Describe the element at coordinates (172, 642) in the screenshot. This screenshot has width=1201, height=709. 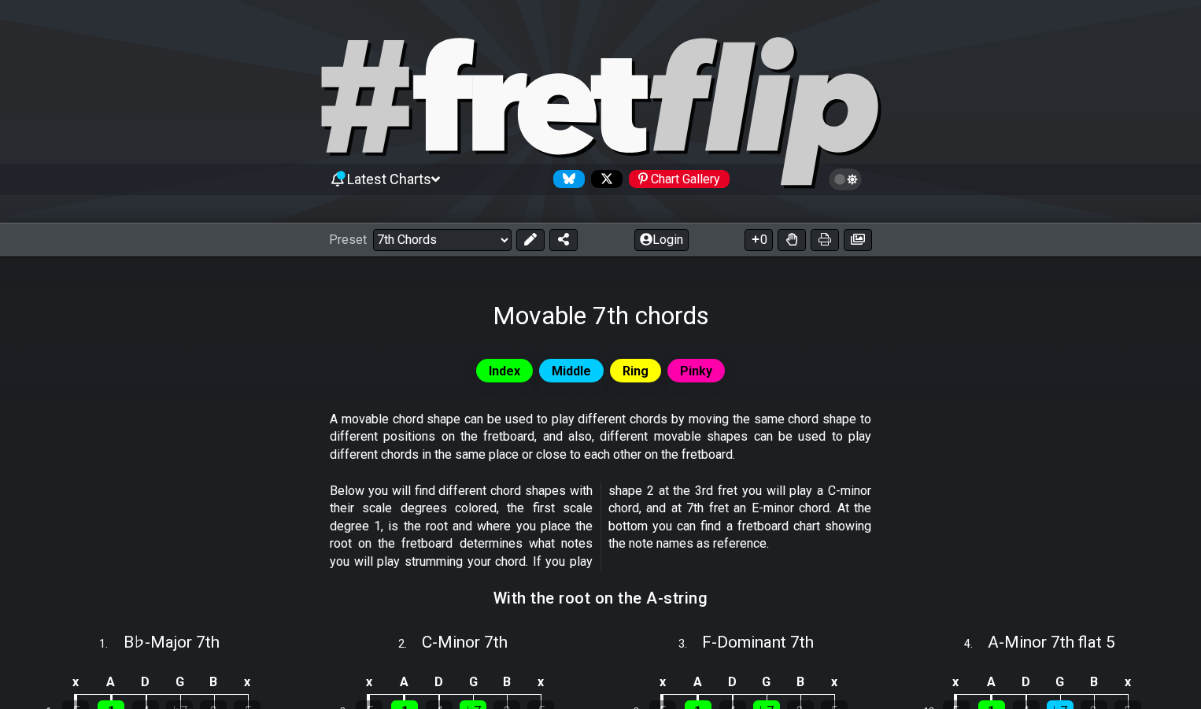
I see `span: B♭ - Major 7th` at that location.